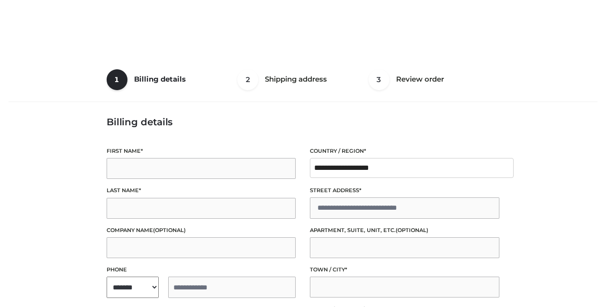 The height and width of the screenshot is (307, 606). I want to click on span: 3, so click(379, 80).